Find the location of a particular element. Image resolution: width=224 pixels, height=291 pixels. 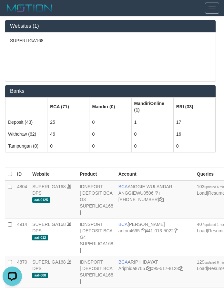

img: MOTION_logo.png is located at coordinates (29, 8).